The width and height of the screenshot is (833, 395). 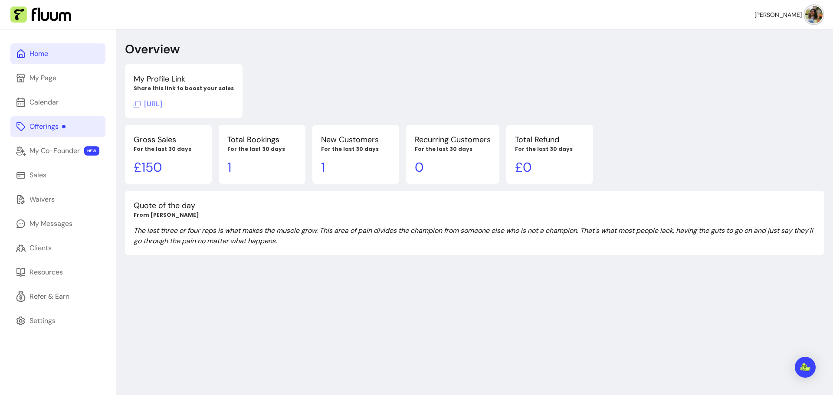 What do you see at coordinates (92, 151) in the screenshot?
I see `span: NEW` at bounding box center [92, 151].